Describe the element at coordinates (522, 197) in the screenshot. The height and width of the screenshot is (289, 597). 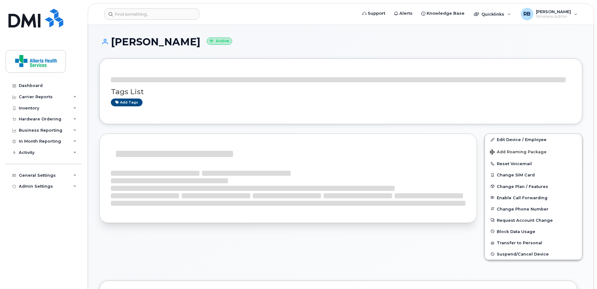
I see `span: Enable Call Forwarding` at that location.